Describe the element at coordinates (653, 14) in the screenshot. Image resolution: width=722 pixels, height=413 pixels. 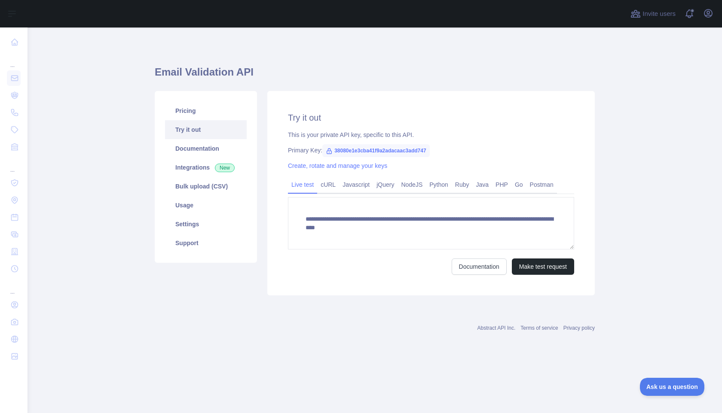
I see `button: Invite users` at that location.